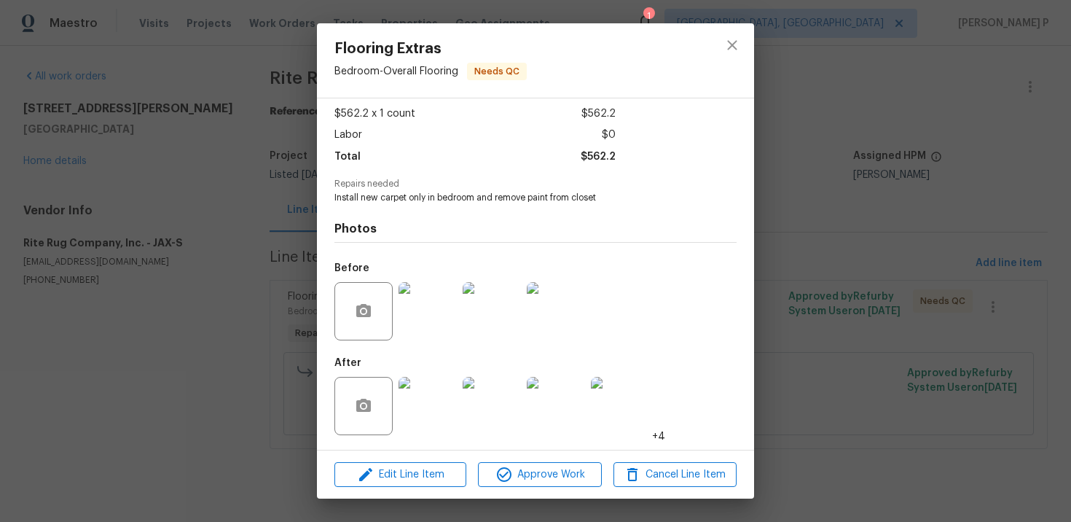 The width and height of the screenshot is (1071, 522). I want to click on div: 1, so click(648, 16).